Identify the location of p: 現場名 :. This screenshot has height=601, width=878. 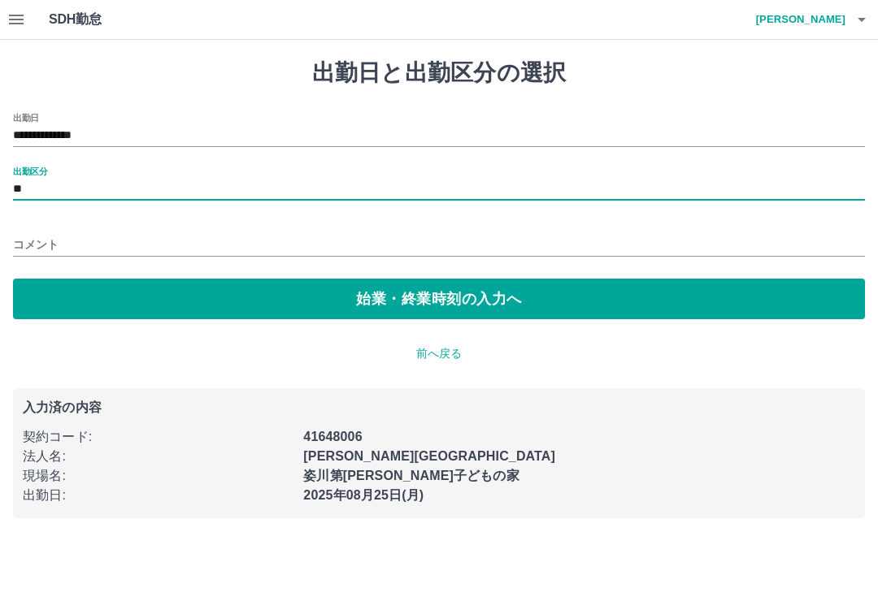
(158, 476).